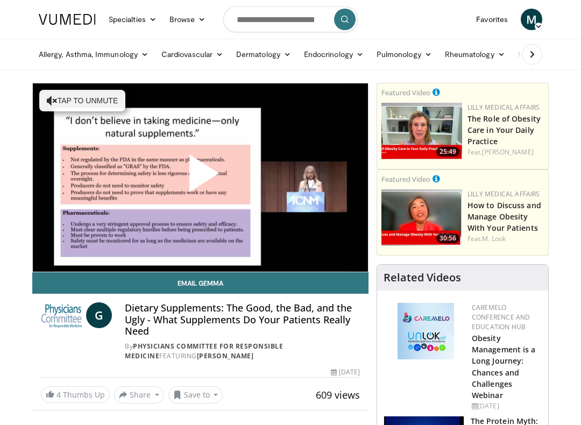 This screenshot has height=425, width=581. Describe the element at coordinates (492, 19) in the screenshot. I see `a: Favorites` at that location.